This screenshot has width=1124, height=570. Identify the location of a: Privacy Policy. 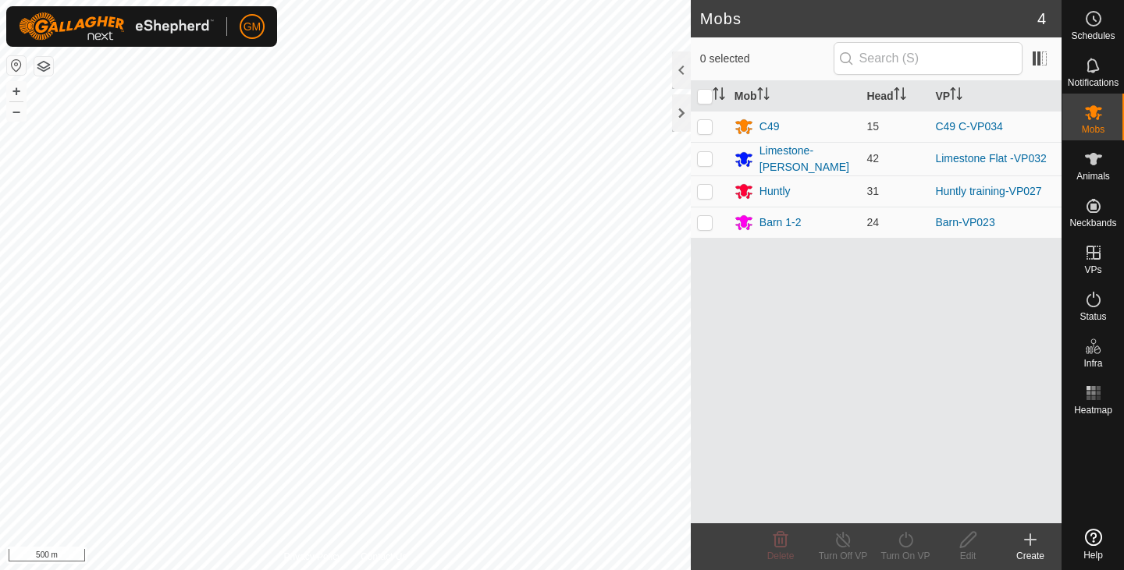
(312, 557).